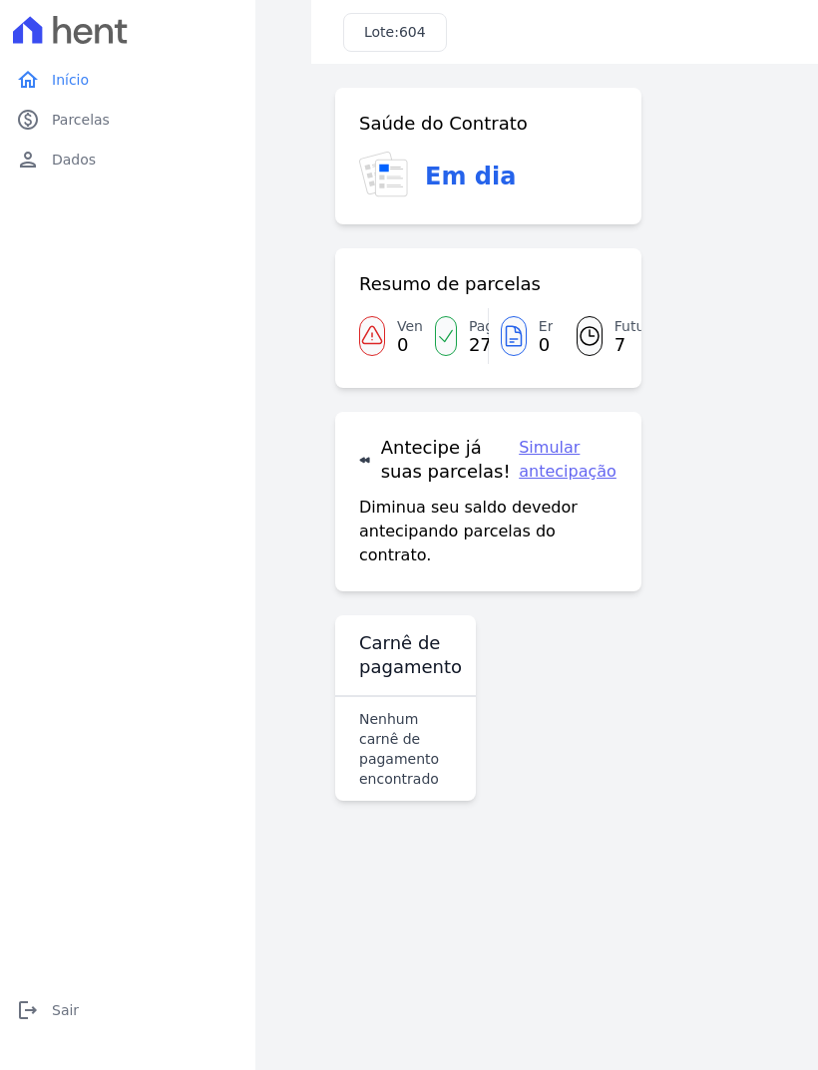 The image size is (818, 1070). I want to click on h3: Em dia, so click(470, 177).